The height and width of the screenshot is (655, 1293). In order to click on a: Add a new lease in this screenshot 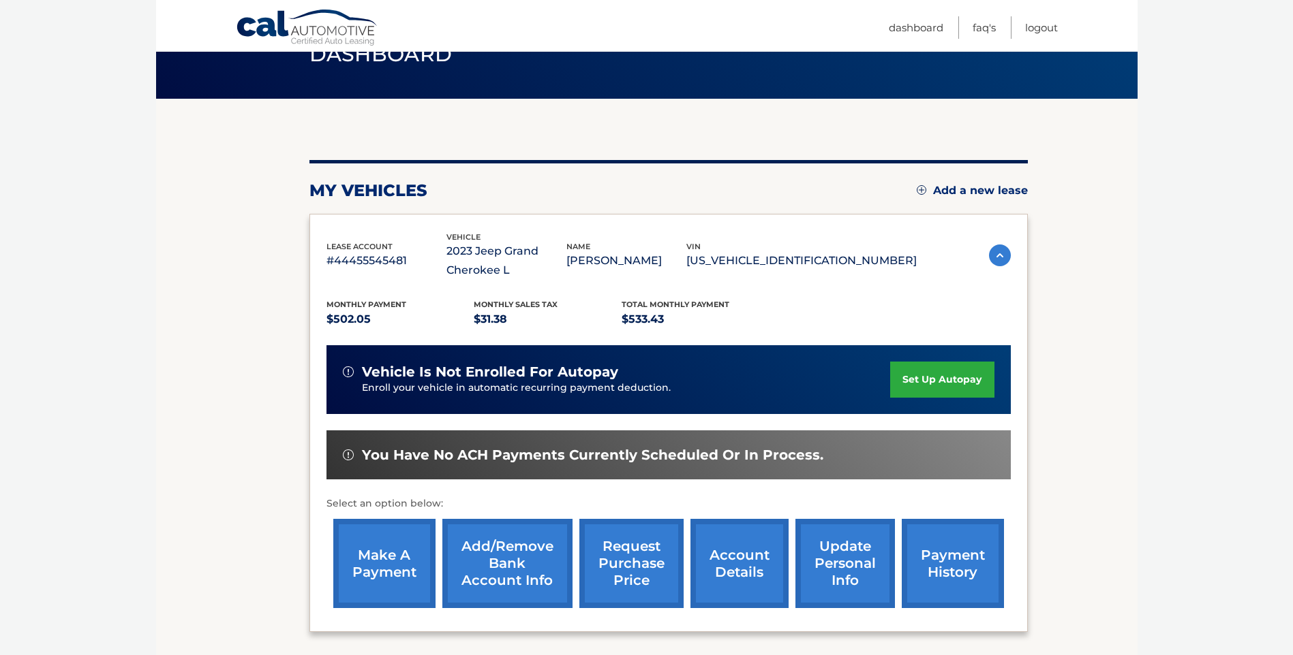, I will do `click(972, 191)`.